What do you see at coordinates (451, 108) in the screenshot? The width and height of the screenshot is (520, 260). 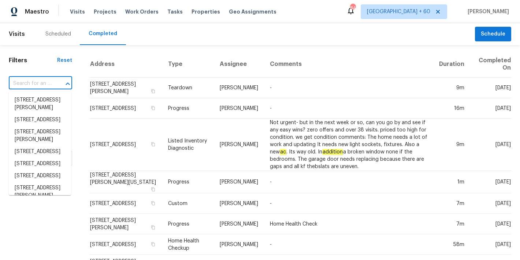 I see `td: 16m` at bounding box center [451, 108].